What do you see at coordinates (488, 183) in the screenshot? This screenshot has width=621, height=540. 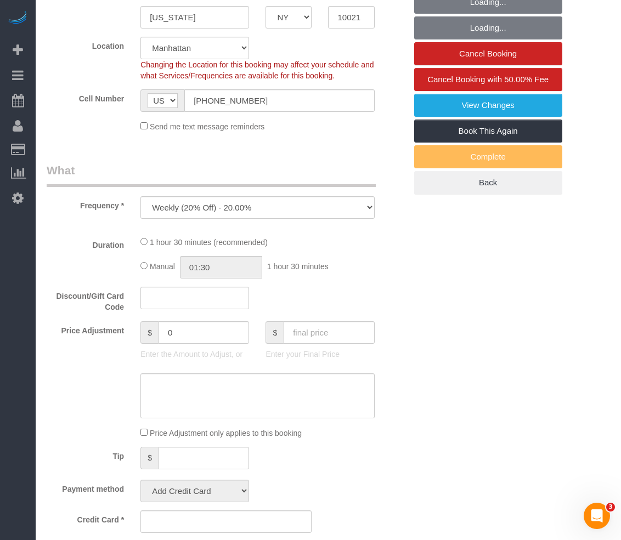 I see `a: Back` at bounding box center [488, 183].